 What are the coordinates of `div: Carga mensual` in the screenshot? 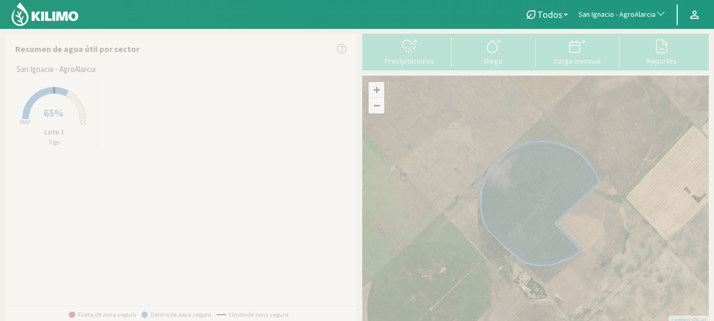 It's located at (578, 61).